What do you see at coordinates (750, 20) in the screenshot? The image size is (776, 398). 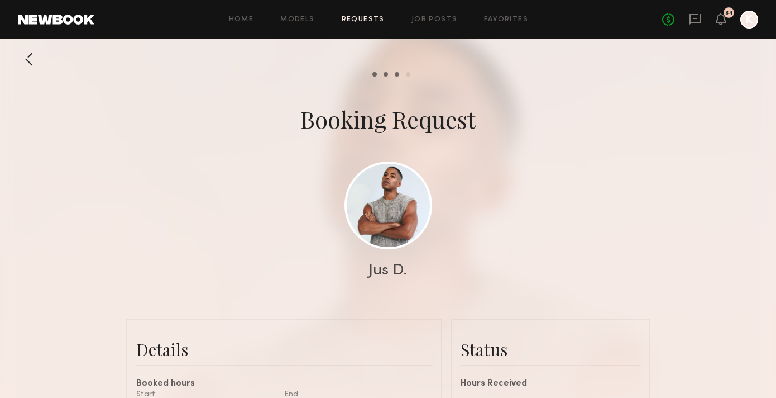 I see `a: K` at bounding box center [750, 20].